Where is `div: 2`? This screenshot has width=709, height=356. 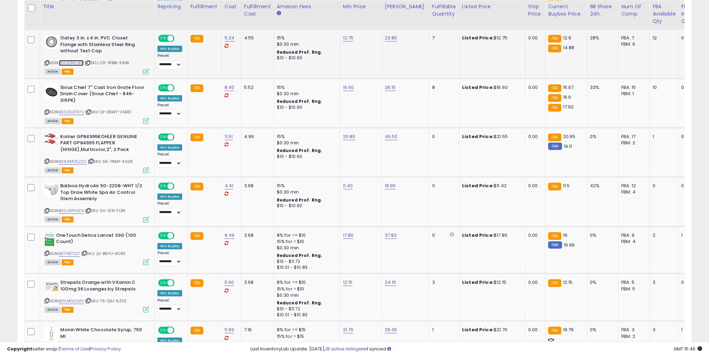 div: 2 is located at coordinates (663, 235).